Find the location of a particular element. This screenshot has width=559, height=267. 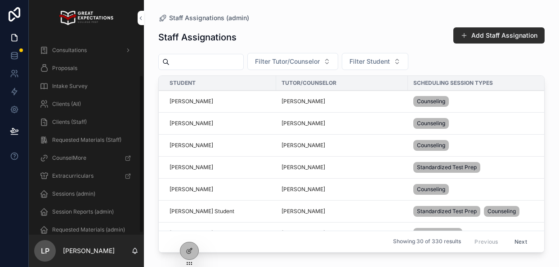

span: Introduction Call is located at coordinates (437, 234).